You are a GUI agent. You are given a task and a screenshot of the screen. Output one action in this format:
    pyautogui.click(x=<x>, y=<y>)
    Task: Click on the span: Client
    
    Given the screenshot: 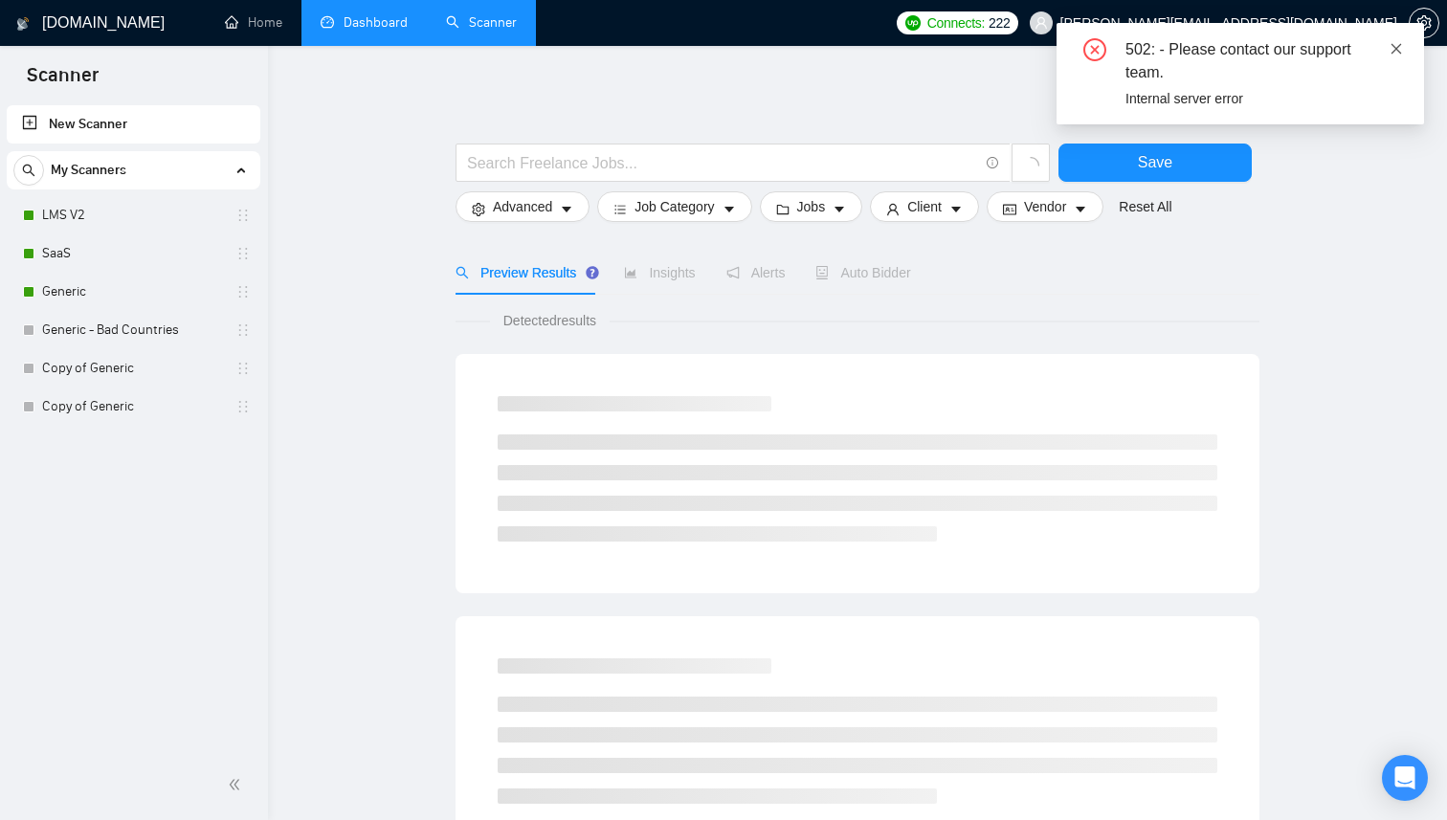 What is the action you would take?
    pyautogui.click(x=924, y=207)
    